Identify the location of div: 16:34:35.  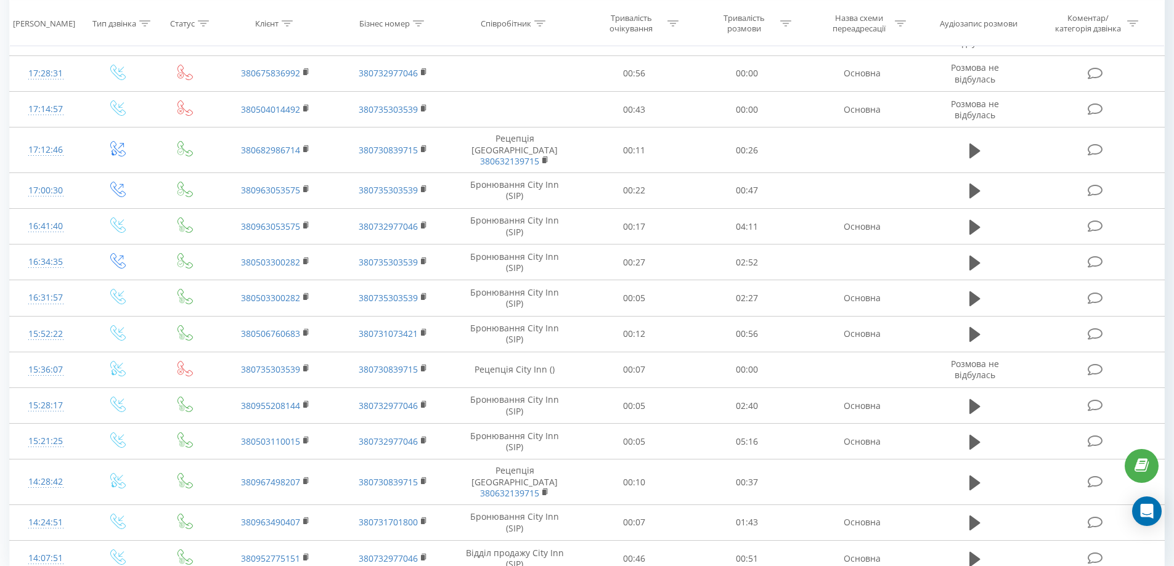
(46, 262).